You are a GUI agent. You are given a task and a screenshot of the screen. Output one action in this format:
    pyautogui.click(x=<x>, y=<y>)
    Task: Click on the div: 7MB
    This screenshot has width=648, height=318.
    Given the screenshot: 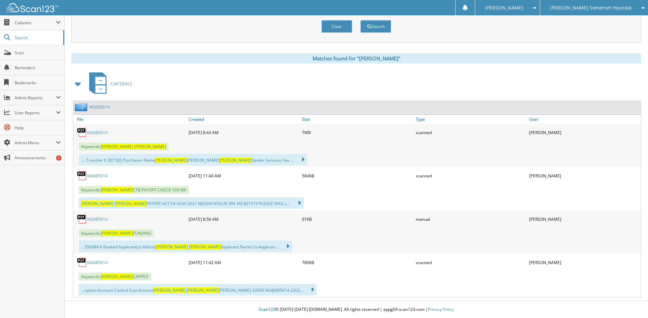 What is the action you would take?
    pyautogui.click(x=357, y=133)
    